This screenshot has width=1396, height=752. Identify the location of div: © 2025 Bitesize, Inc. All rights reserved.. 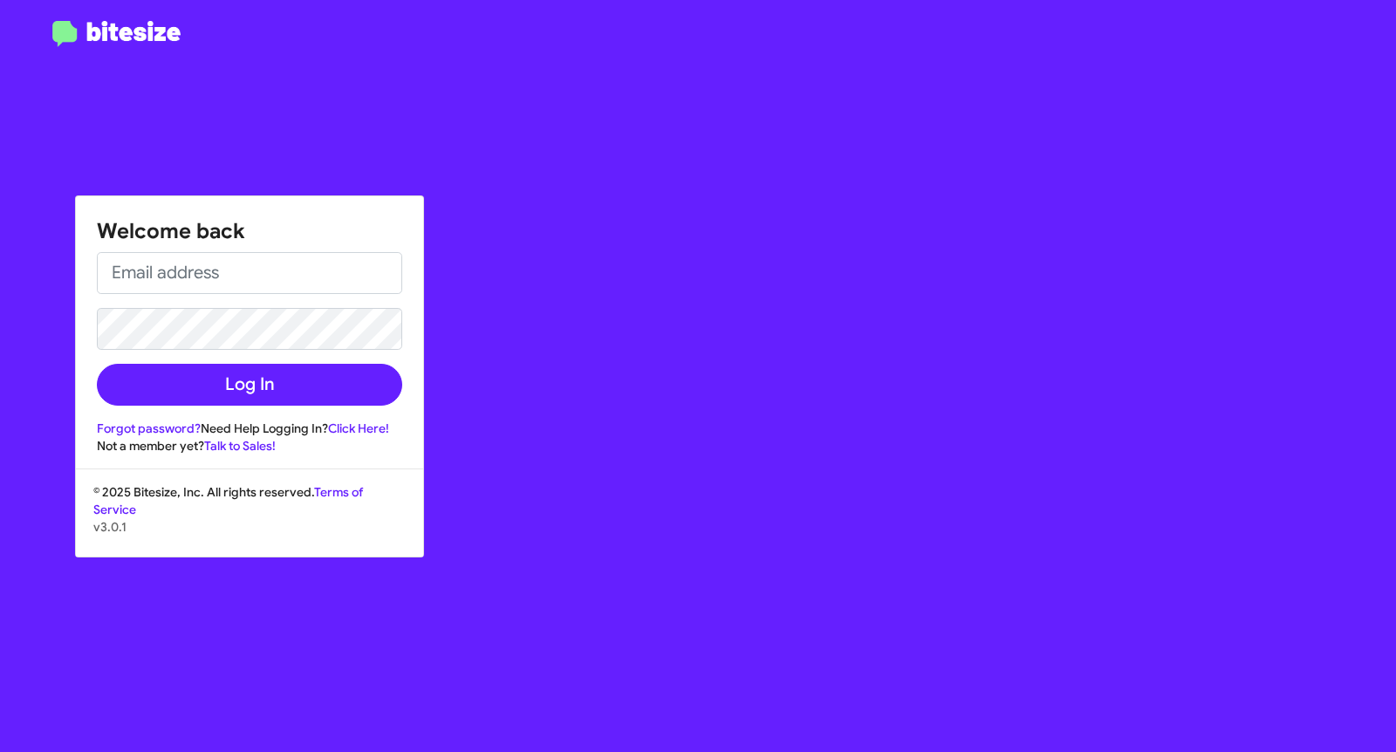
(250, 520).